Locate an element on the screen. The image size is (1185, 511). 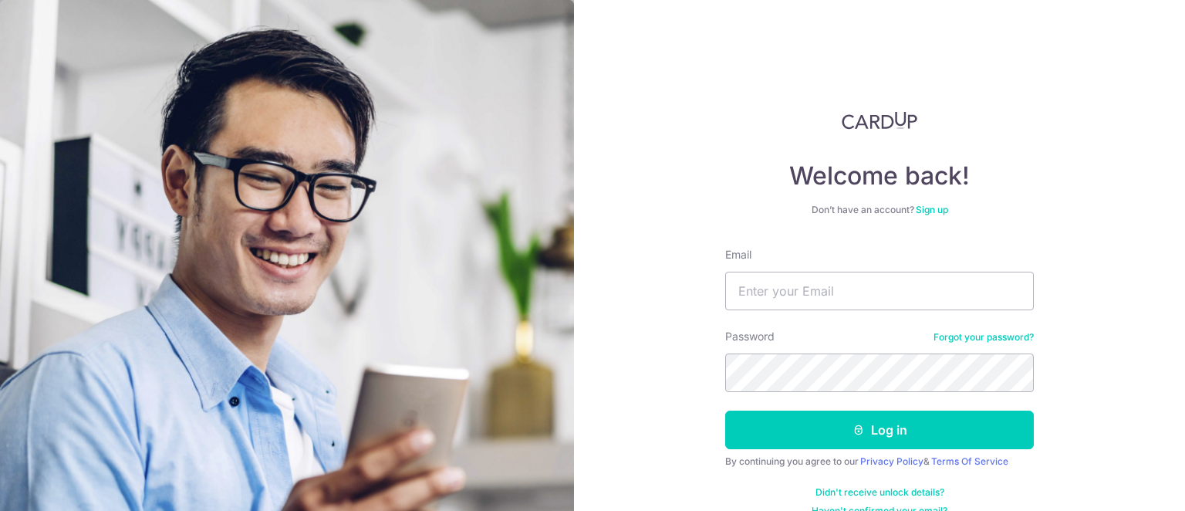
input: Enter your Email is located at coordinates (880, 291).